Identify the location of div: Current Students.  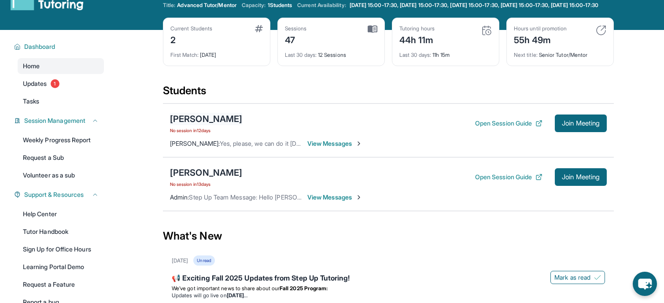
(191, 29).